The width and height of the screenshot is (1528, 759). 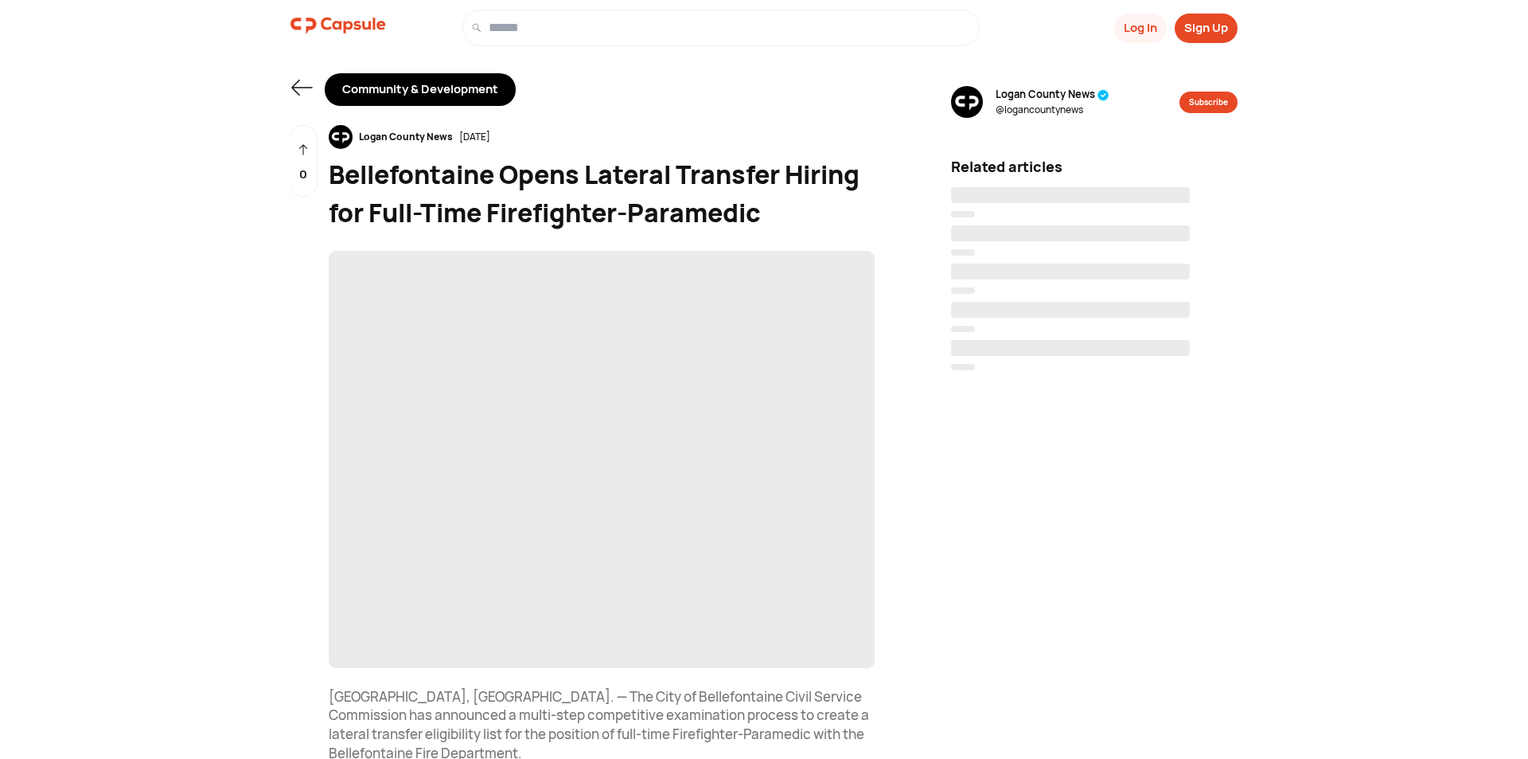 What do you see at coordinates (1141, 28) in the screenshot?
I see `button: Log In` at bounding box center [1141, 28].